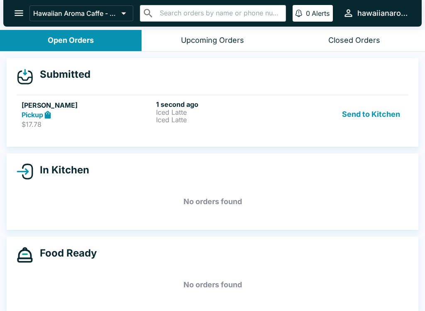  What do you see at coordinates (371, 114) in the screenshot?
I see `button: Send to Kitchen` at bounding box center [371, 114].